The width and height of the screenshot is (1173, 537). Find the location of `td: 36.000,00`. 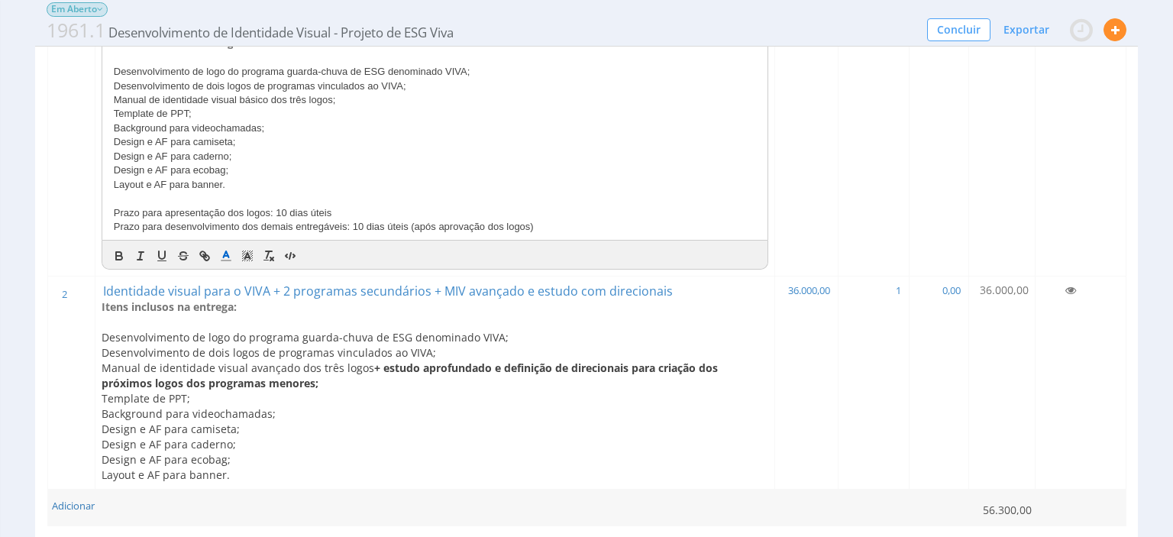

td: 36.000,00 is located at coordinates (1002, 383).